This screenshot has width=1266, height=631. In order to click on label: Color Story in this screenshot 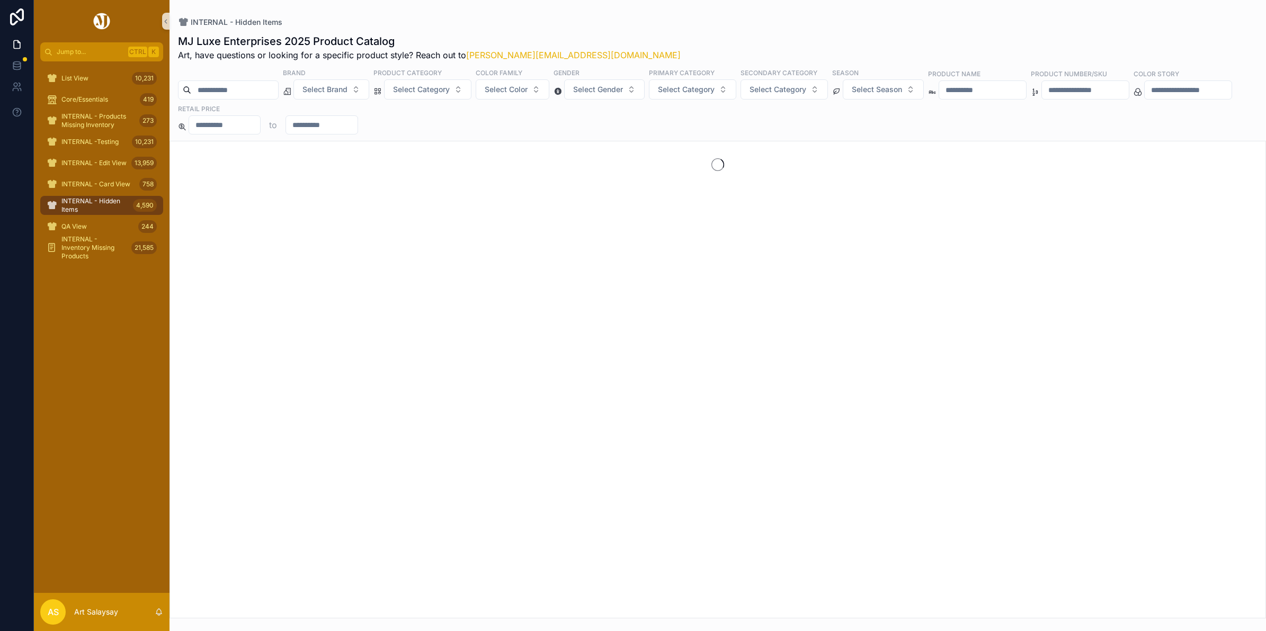, I will do `click(1156, 74)`.